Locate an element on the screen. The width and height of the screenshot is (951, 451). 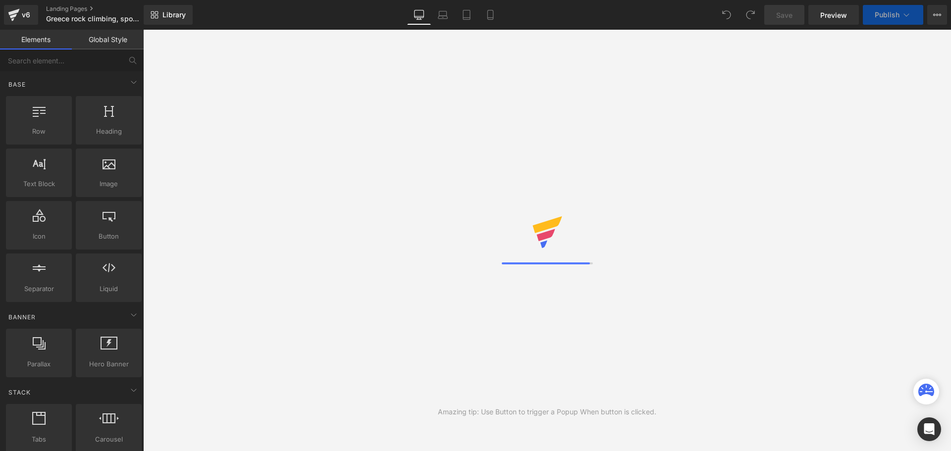
div: v6 is located at coordinates (26, 15).